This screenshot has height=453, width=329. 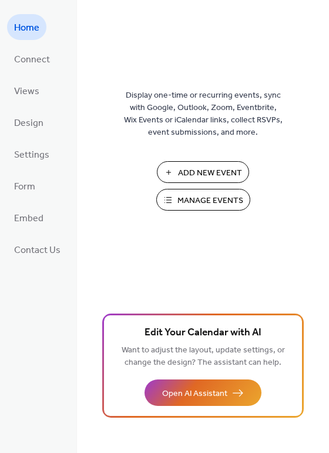 What do you see at coordinates (203, 172) in the screenshot?
I see `button: Add New Event` at bounding box center [203, 172].